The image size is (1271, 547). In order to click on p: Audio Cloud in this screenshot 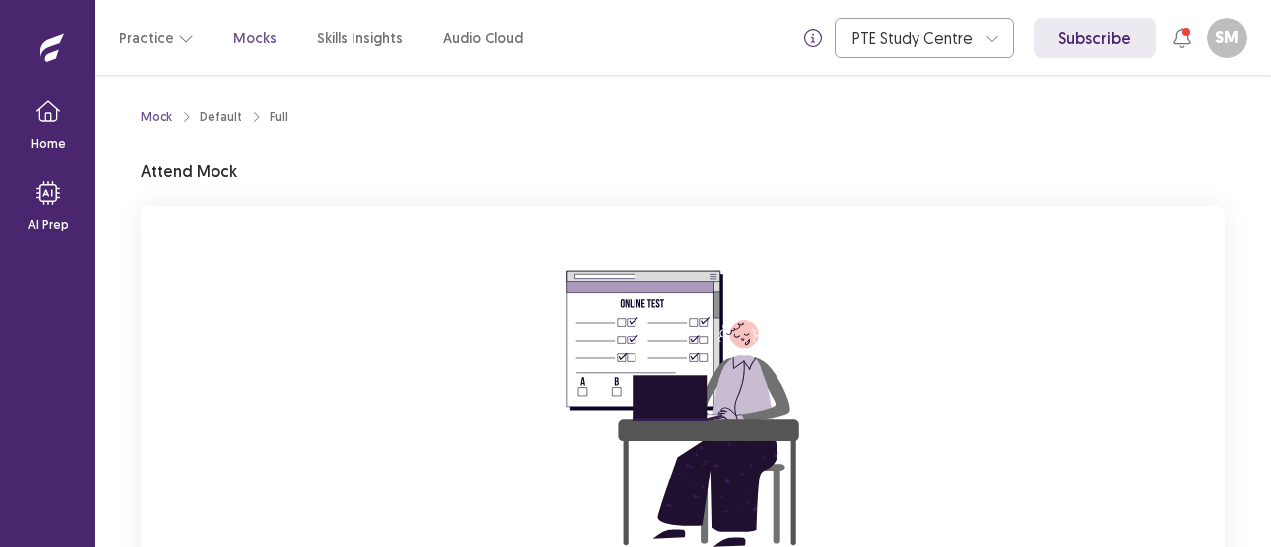, I will do `click(483, 38)`.